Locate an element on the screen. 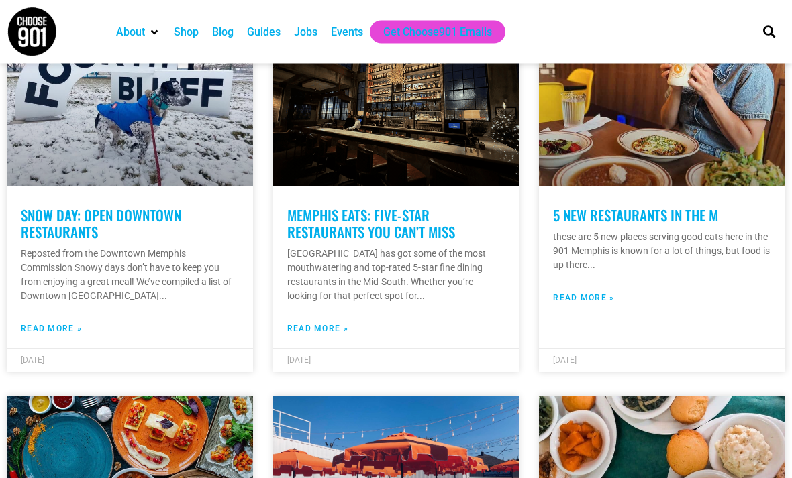 The image size is (792, 478). div: Events is located at coordinates (347, 32).